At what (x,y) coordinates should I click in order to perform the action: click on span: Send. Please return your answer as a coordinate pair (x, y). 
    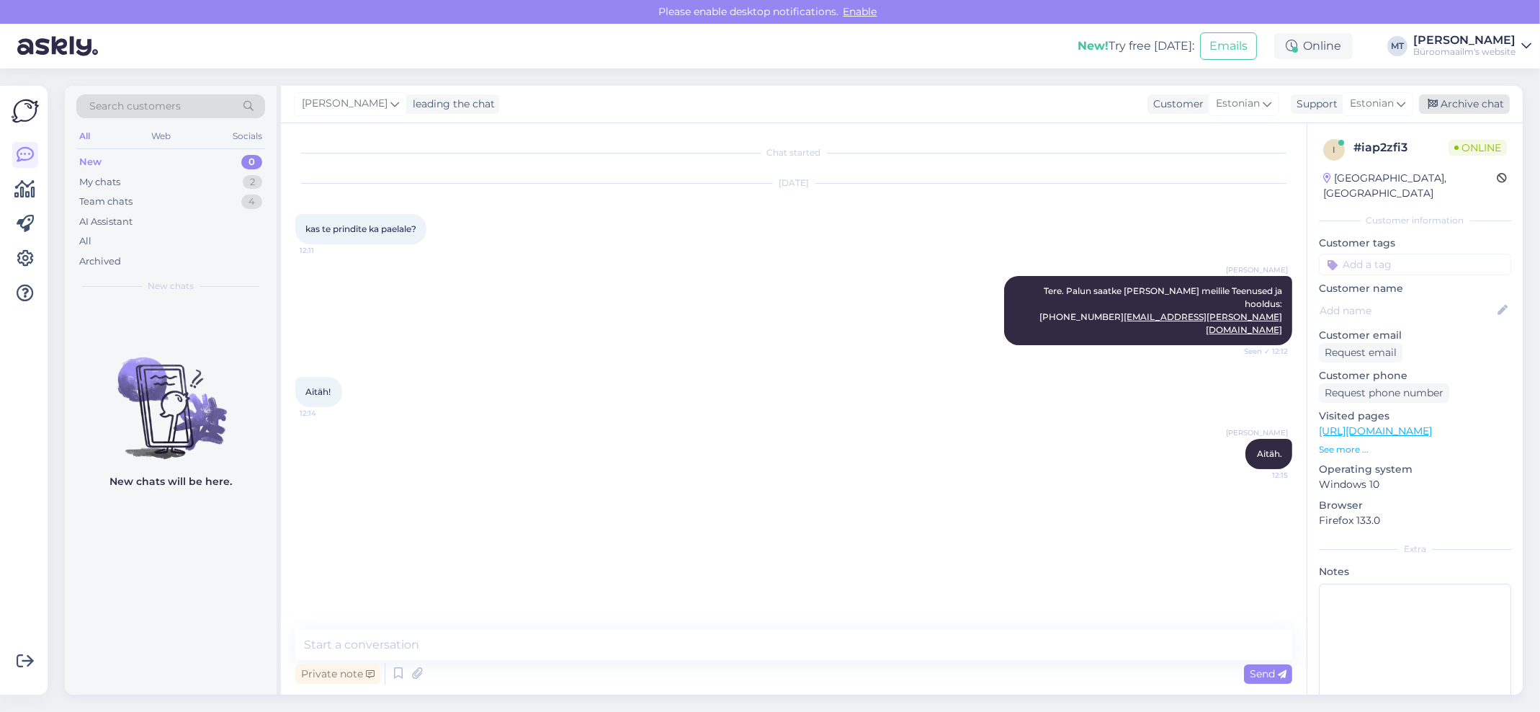
    Looking at the image, I should click on (1268, 673).